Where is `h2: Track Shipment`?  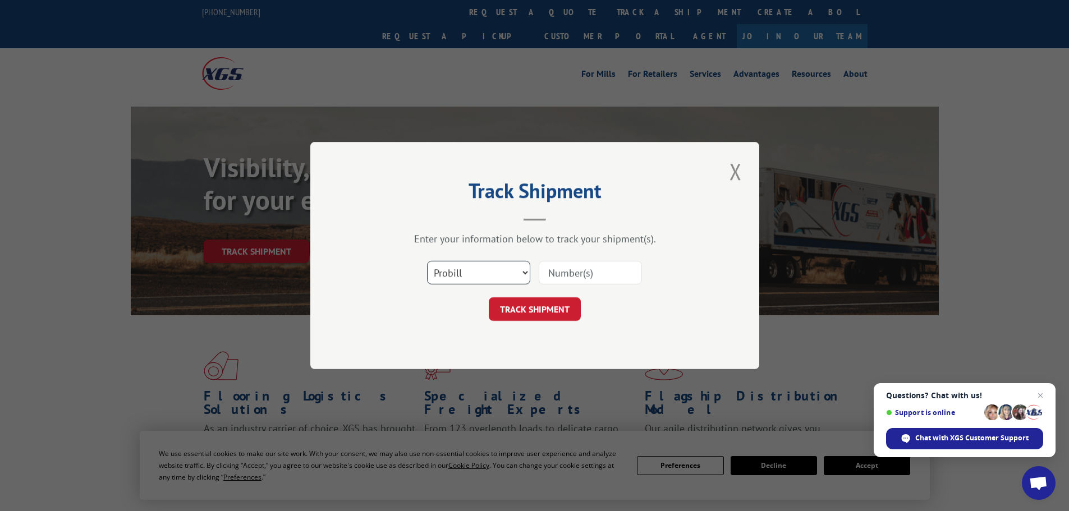 h2: Track Shipment is located at coordinates (535, 194).